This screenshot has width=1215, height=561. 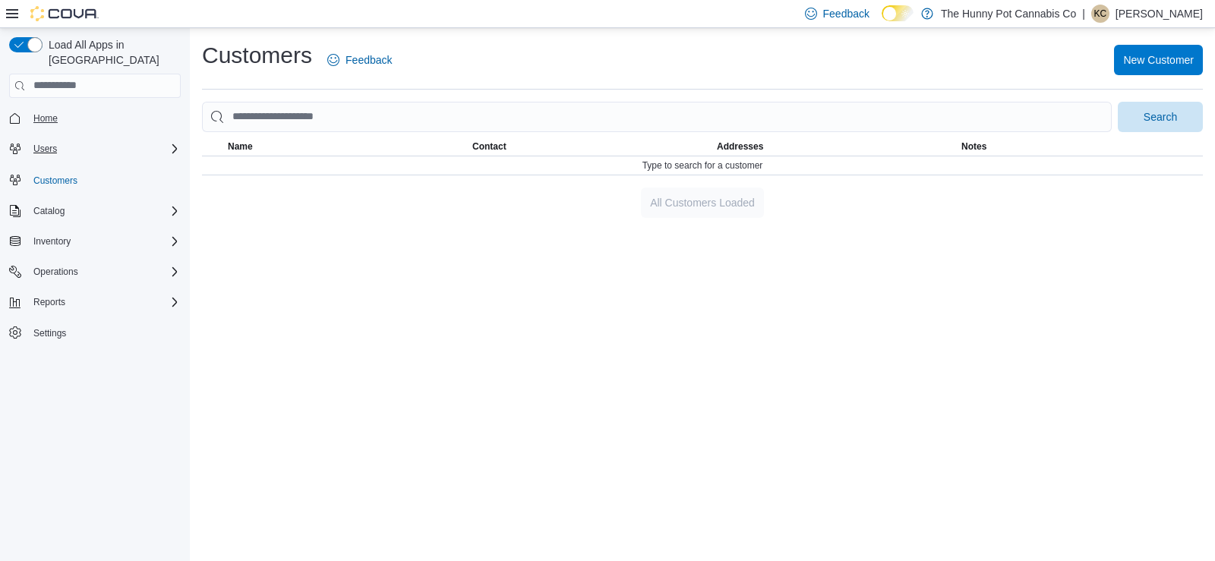 I want to click on a: Settings, so click(x=49, y=333).